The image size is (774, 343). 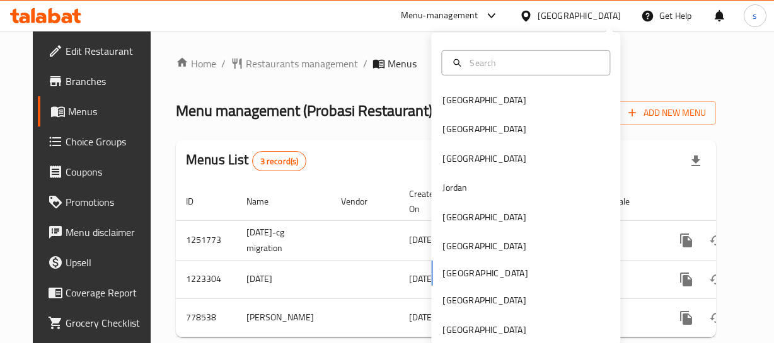 What do you see at coordinates (100, 202) in the screenshot?
I see `a: Promotions` at bounding box center [100, 202].